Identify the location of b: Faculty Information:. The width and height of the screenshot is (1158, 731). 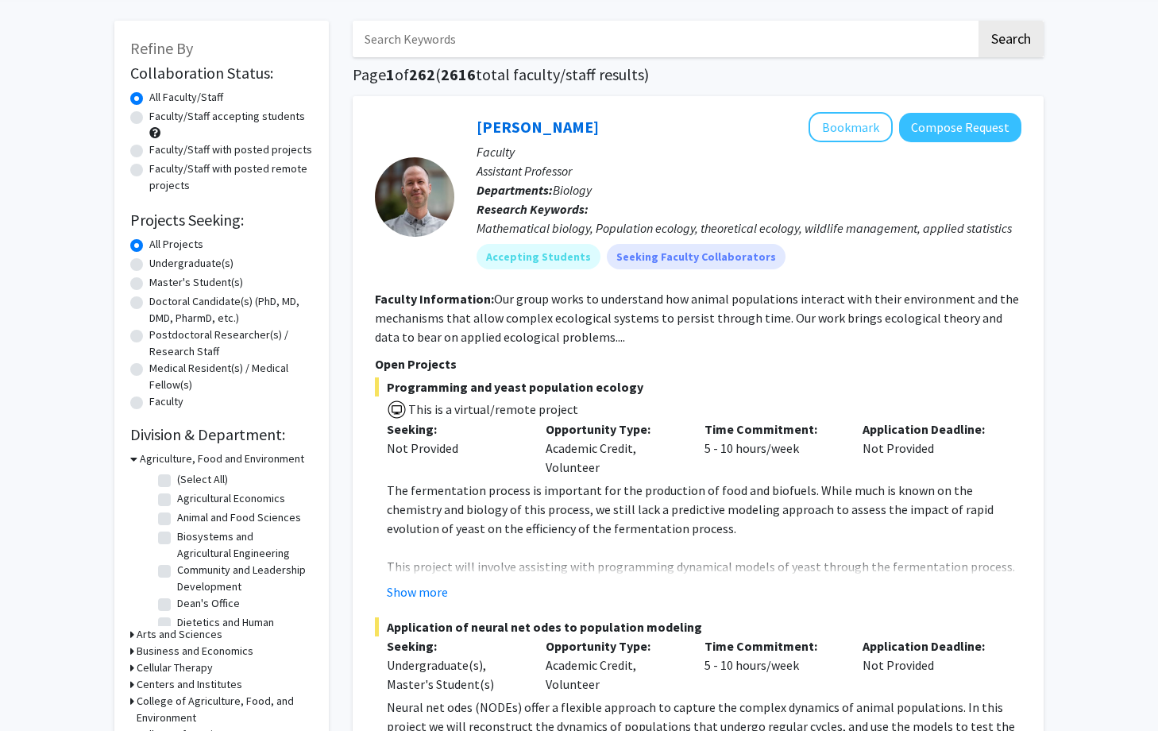
(434, 299).